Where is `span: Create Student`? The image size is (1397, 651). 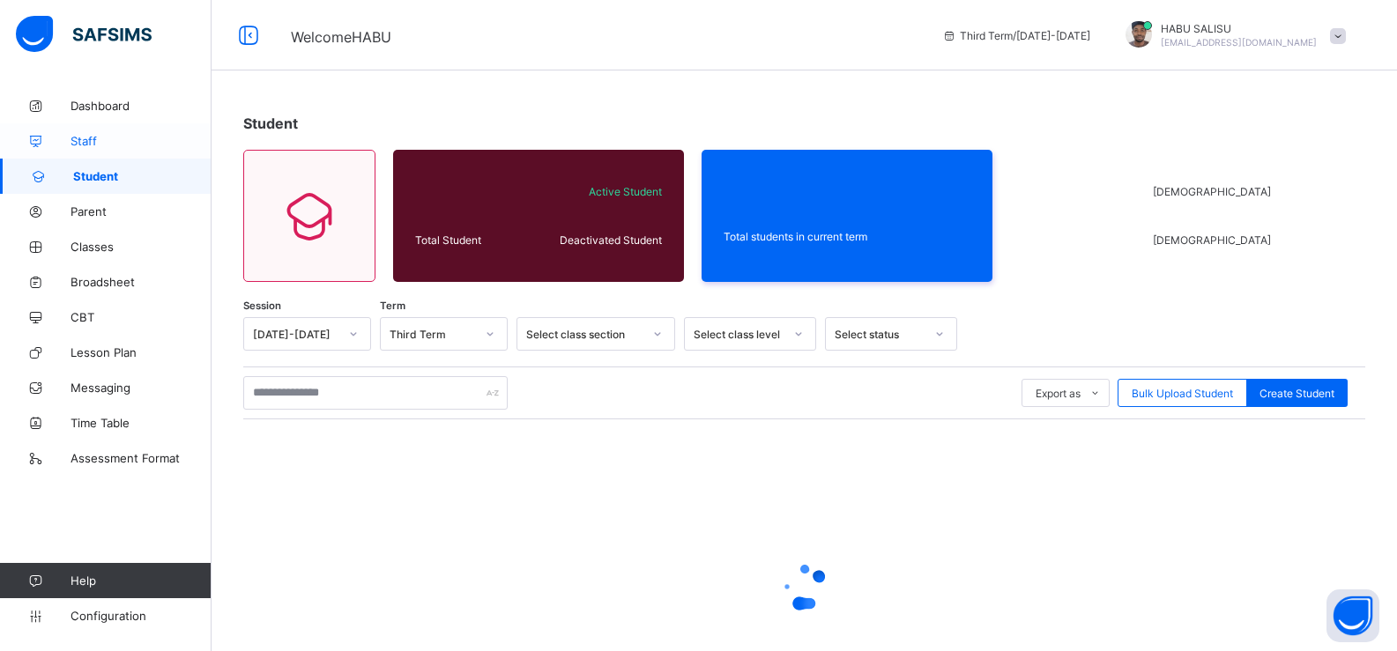
span: Create Student is located at coordinates (1296, 393).